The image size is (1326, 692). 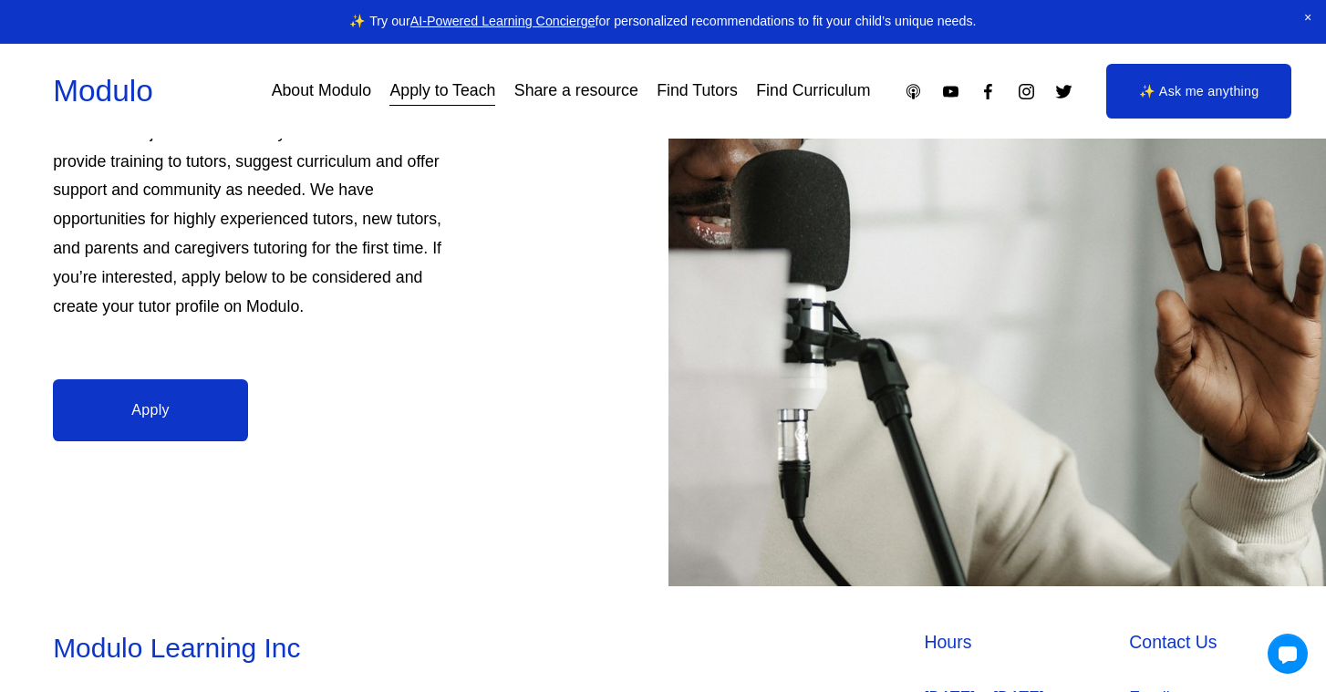 I want to click on a: Apply to Teach, so click(x=442, y=90).